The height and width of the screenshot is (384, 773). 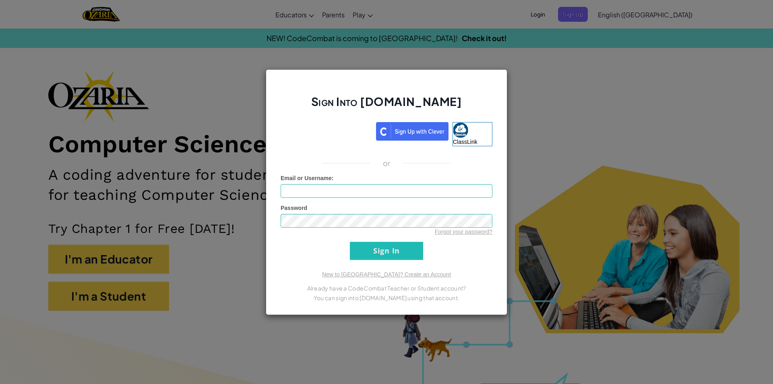 I want to click on span: Email or Username, so click(x=306, y=178).